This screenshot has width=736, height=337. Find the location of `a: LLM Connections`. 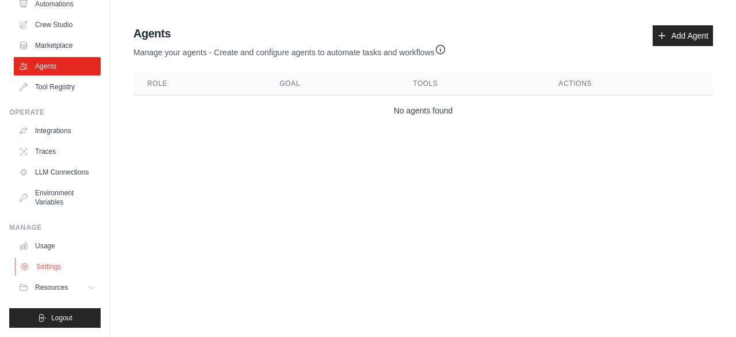

a: LLM Connections is located at coordinates (57, 172).